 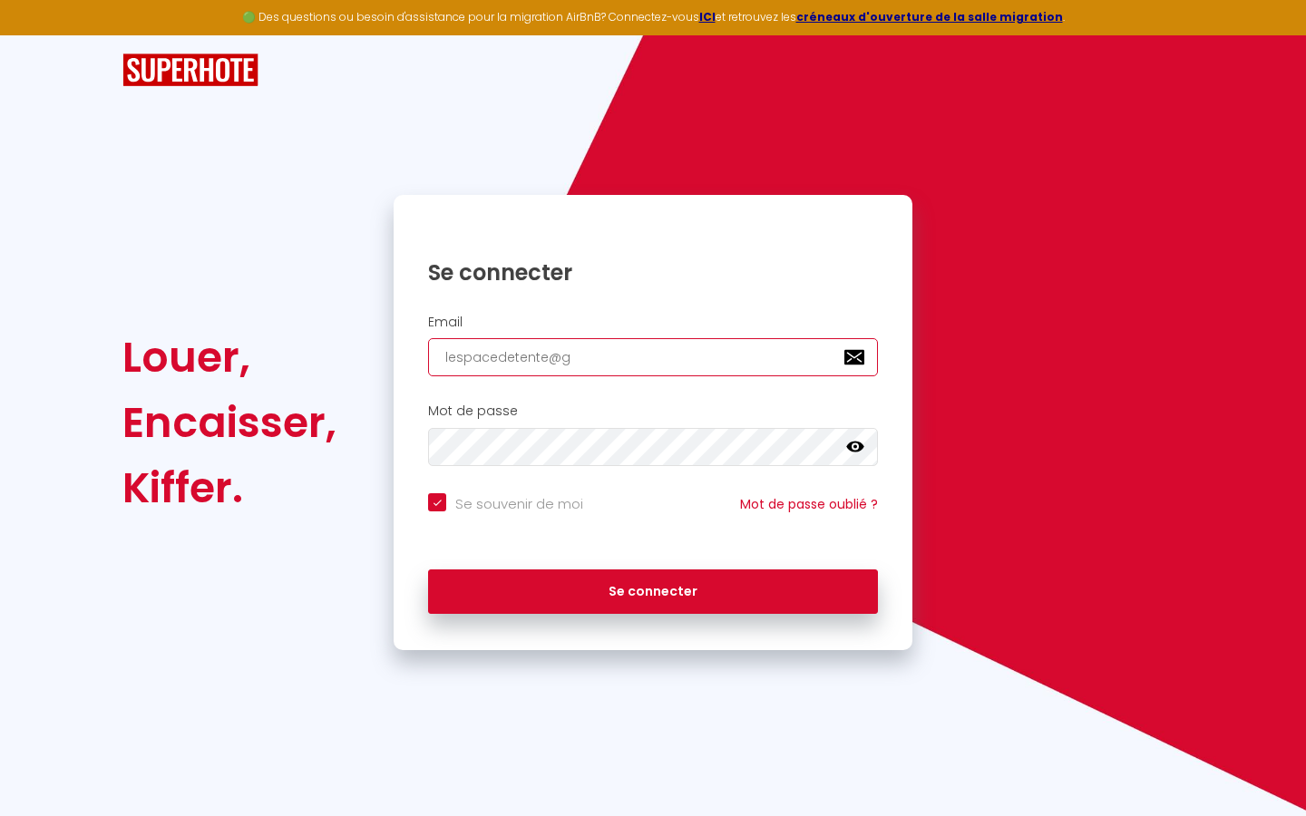 I want to click on strong: créneaux d'ouverture de la salle migration, so click(x=929, y=16).